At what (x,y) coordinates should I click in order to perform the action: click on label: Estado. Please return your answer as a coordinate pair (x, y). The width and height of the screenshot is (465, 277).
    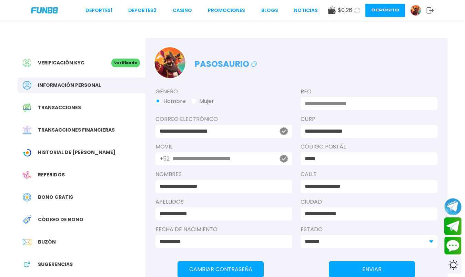
    Looking at the image, I should click on (369, 230).